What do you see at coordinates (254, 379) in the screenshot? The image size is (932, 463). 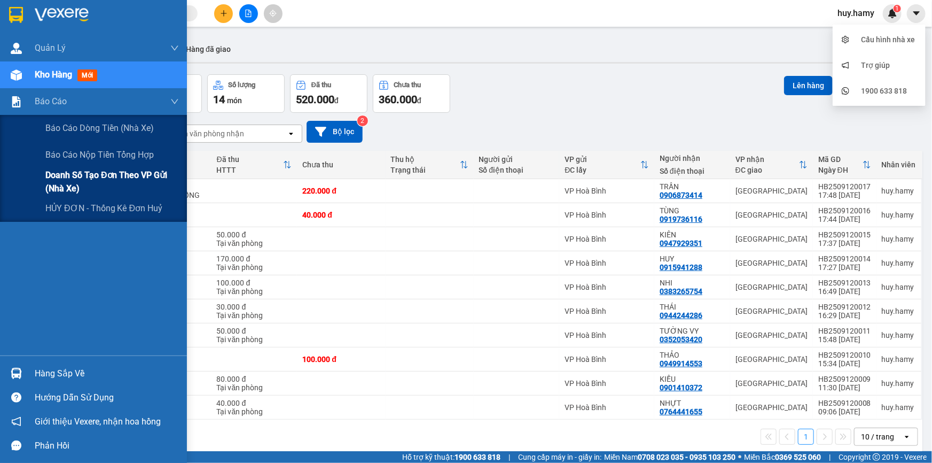 I see `div: 80.000 đ` at bounding box center [254, 379].